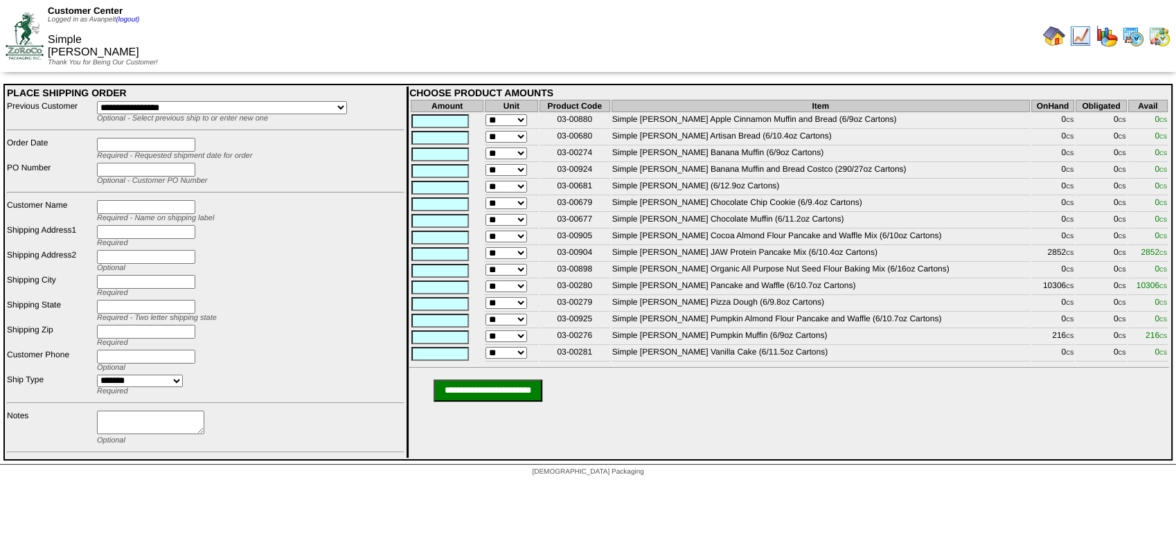 Image resolution: width=1176 pixels, height=545 pixels. What do you see at coordinates (1107, 36) in the screenshot?
I see `img: graph.gif` at bounding box center [1107, 36].